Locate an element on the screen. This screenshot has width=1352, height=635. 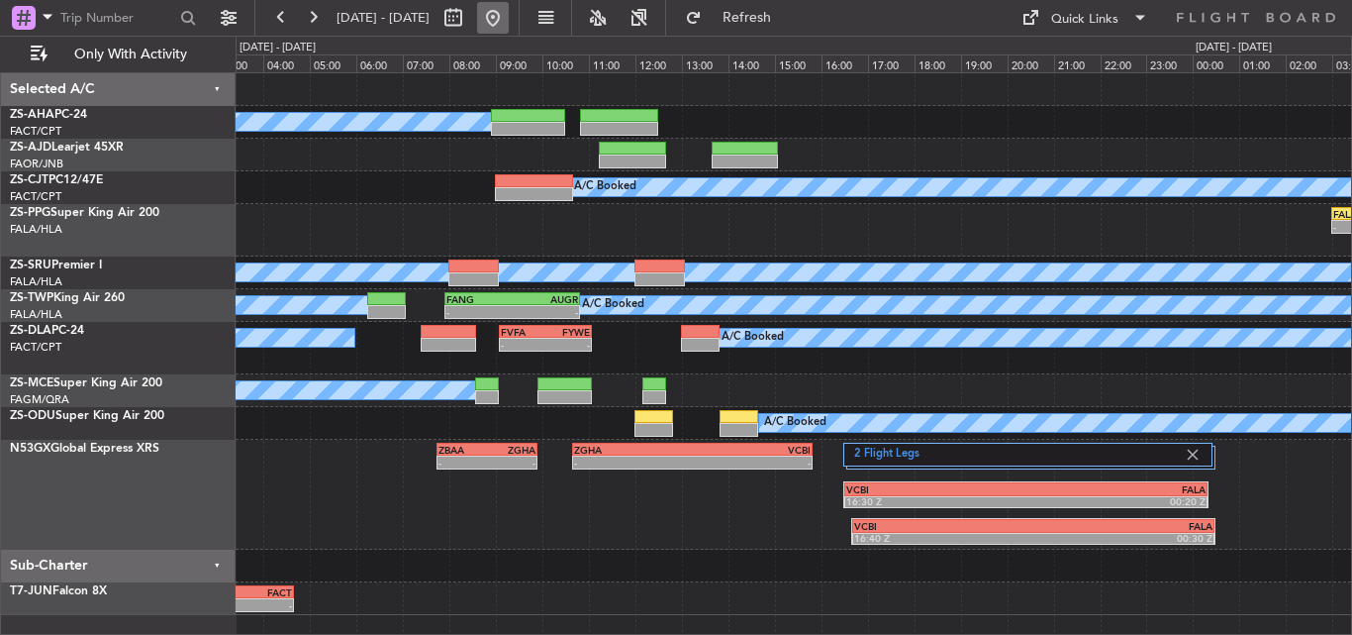
div: 16:00 is located at coordinates (845, 63).